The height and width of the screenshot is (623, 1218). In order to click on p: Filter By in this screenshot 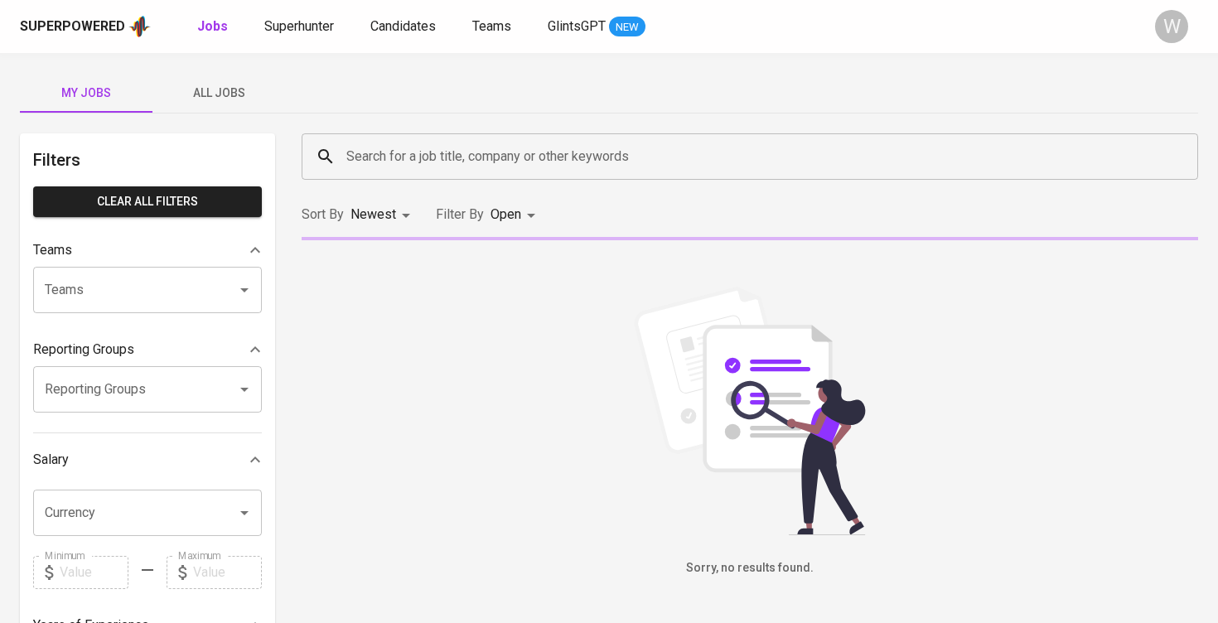, I will do `click(460, 215)`.